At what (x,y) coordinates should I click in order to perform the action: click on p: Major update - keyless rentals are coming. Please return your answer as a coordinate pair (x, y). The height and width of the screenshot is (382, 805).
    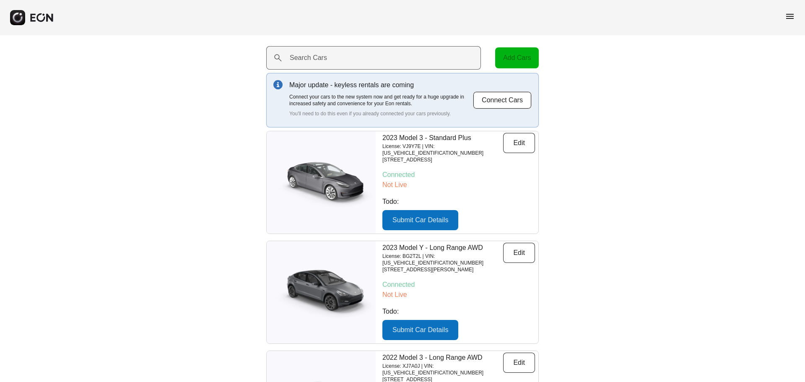
    Looking at the image, I should click on (381, 85).